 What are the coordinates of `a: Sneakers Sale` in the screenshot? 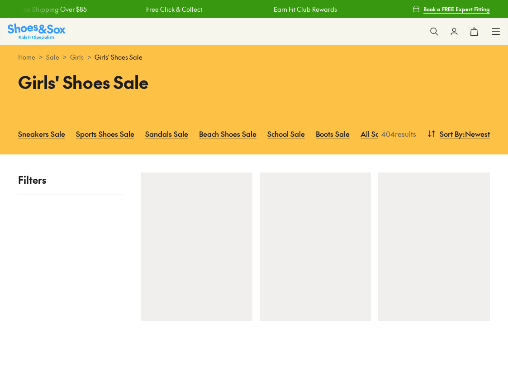 It's located at (42, 134).